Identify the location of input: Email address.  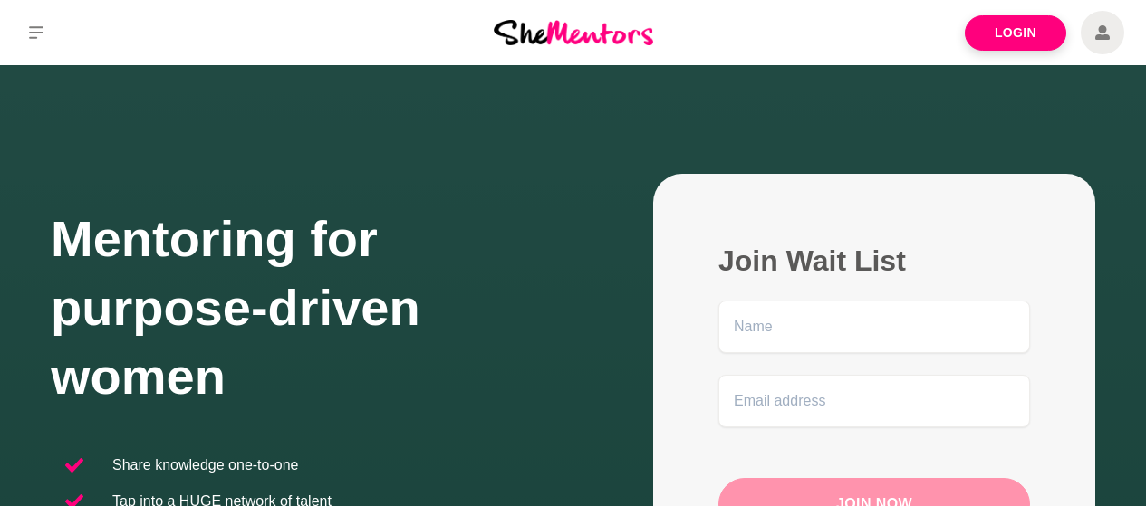
(874, 401).